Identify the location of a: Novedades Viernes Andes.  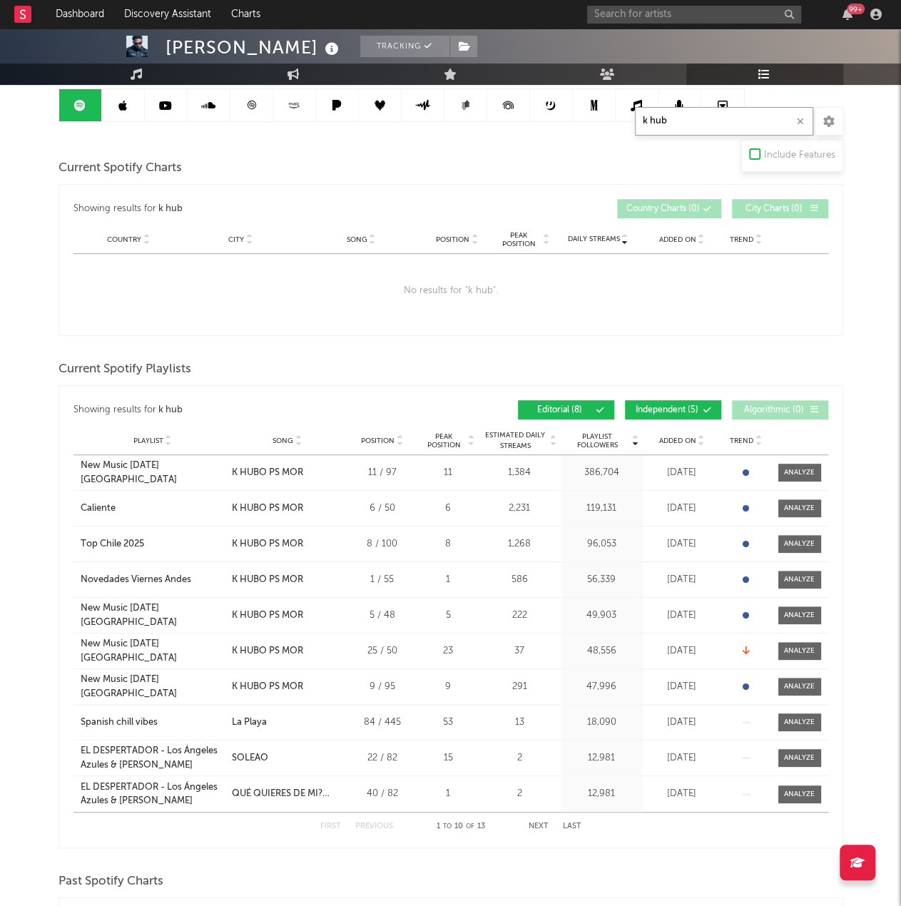
(153, 580).